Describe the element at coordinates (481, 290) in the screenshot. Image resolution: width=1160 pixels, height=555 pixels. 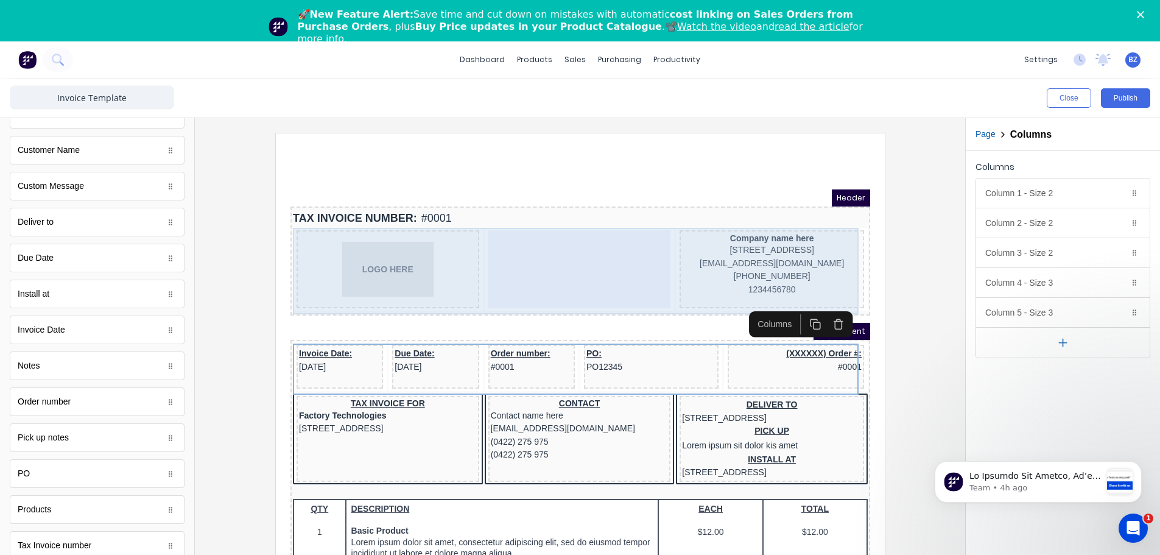
I see `div: PICK UPLorem ipsum sit dolor kis amet` at that location.